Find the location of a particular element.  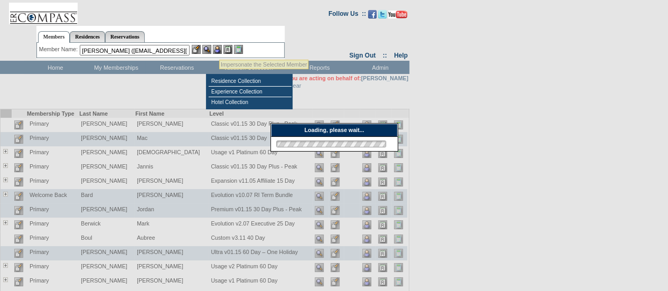

img: loading.gif is located at coordinates (331, 144).